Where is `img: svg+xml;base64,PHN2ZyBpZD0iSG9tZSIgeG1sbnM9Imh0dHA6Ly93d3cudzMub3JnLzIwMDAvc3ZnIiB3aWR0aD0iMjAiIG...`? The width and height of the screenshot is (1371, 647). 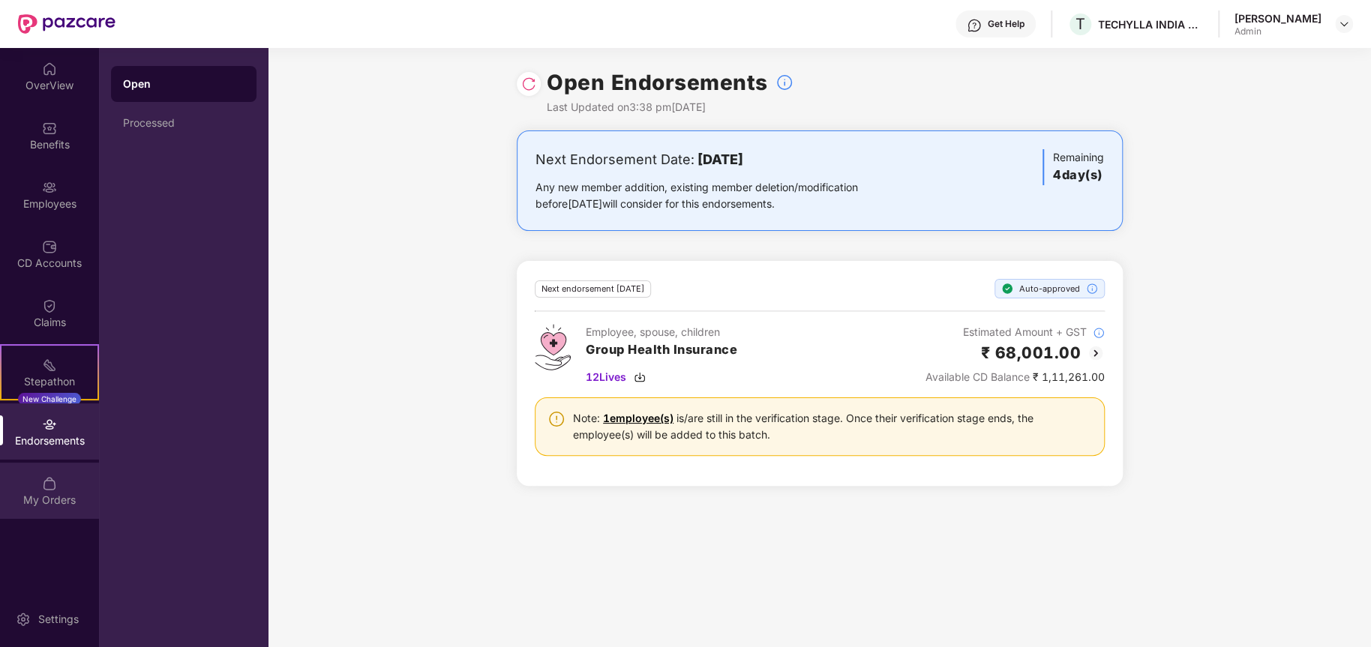 img: svg+xml;base64,PHN2ZyBpZD0iSG9tZSIgeG1sbnM9Imh0dHA6Ly93d3cudzMub3JnLzIwMDAvc3ZnIiB3aWR0aD0iMjAiIG... is located at coordinates (50, 69).